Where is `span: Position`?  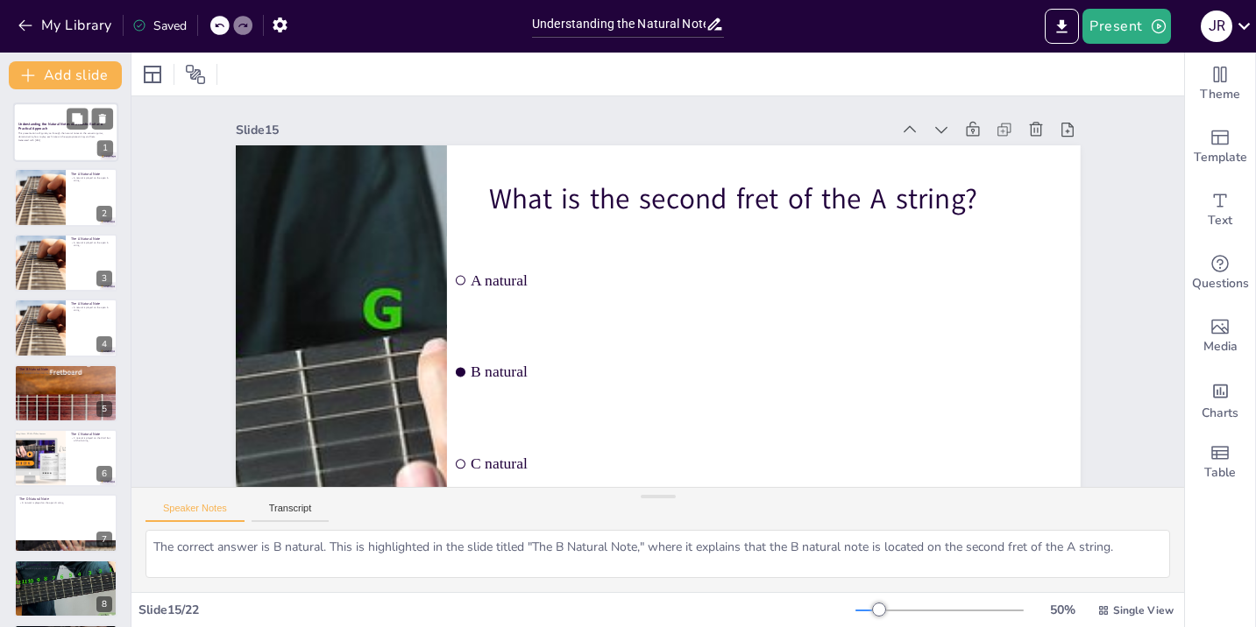 span: Position is located at coordinates (195, 74).